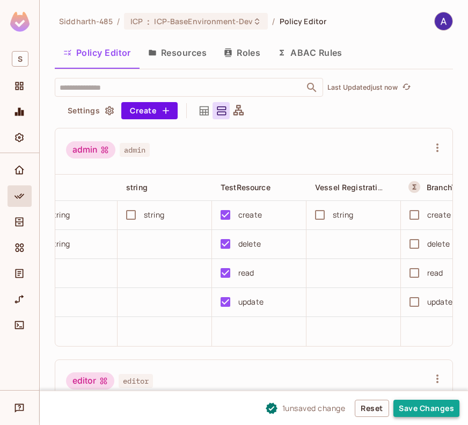  What do you see at coordinates (406, 88) in the screenshot?
I see `span: Refresh is not available in edit mode.` at bounding box center [406, 88].